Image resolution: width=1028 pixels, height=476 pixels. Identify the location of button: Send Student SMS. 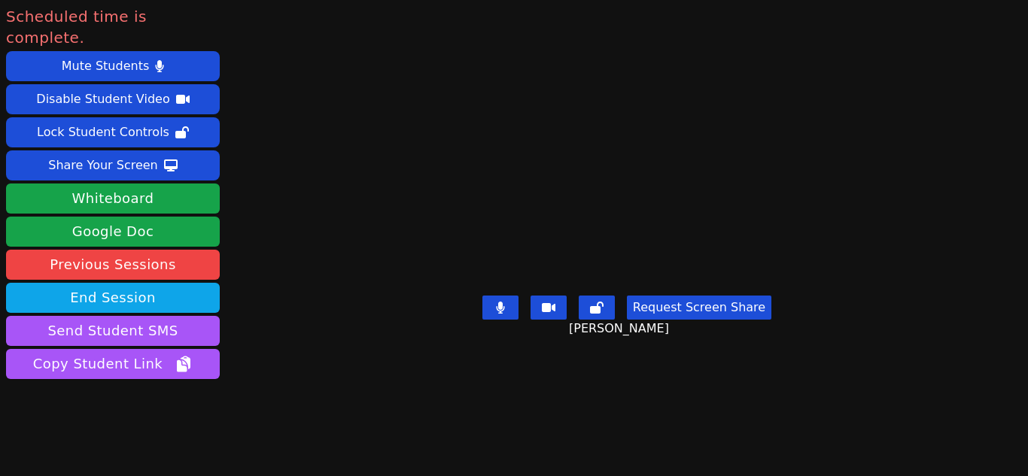
(113, 331).